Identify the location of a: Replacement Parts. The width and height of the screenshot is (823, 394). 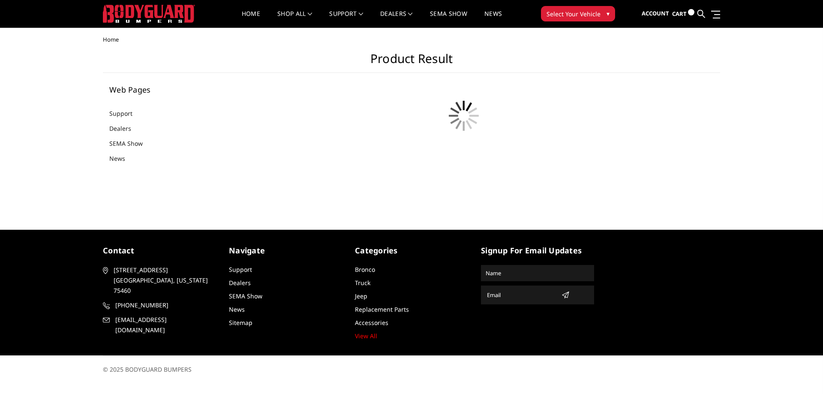
(382, 309).